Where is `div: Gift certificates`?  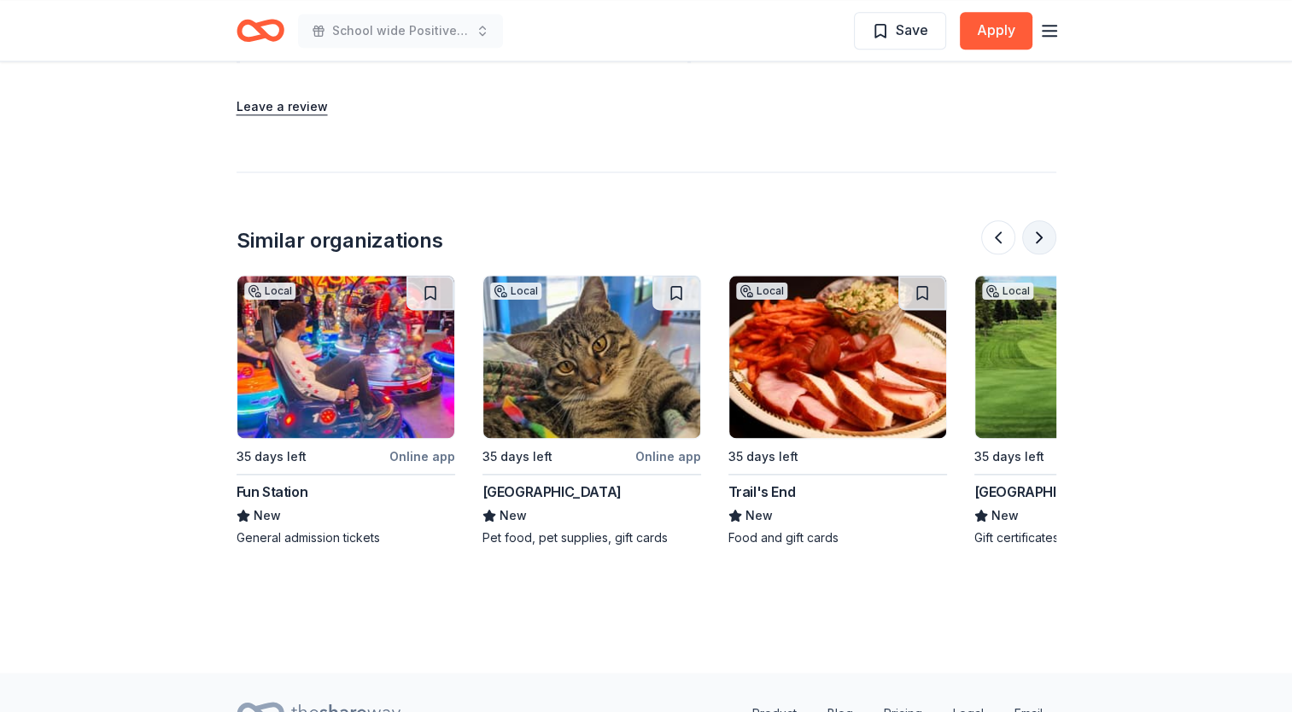
div: Gift certificates is located at coordinates (1083, 538).